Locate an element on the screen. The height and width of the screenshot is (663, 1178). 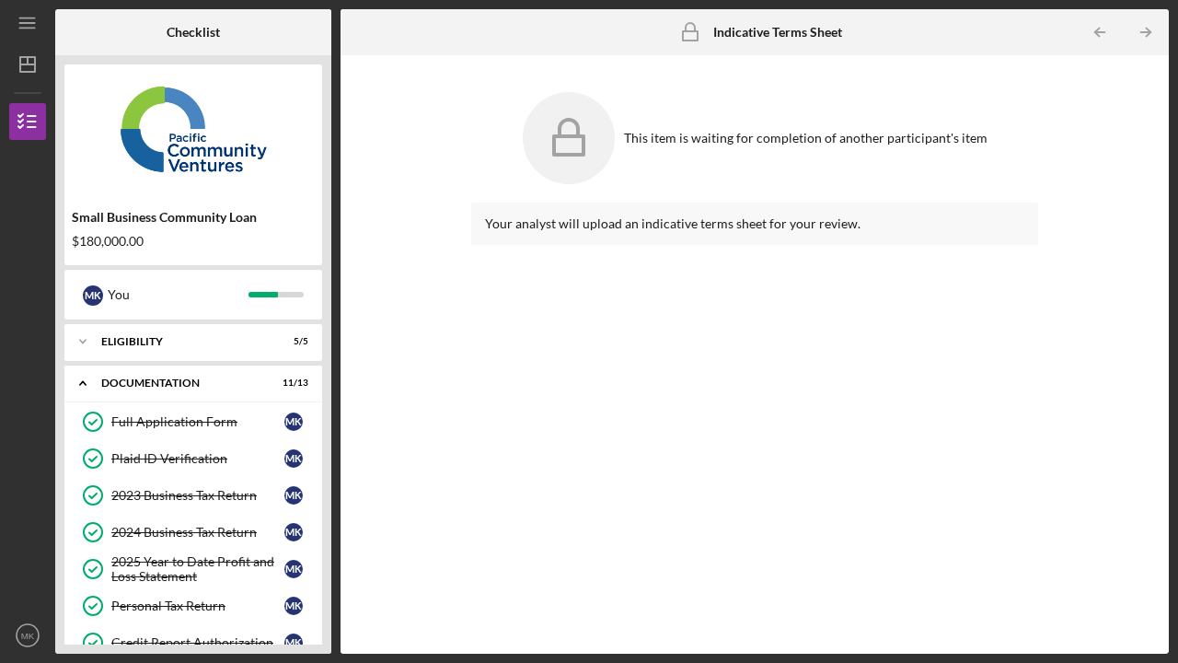
a: Personal Tax ReturnMK is located at coordinates (193, 605).